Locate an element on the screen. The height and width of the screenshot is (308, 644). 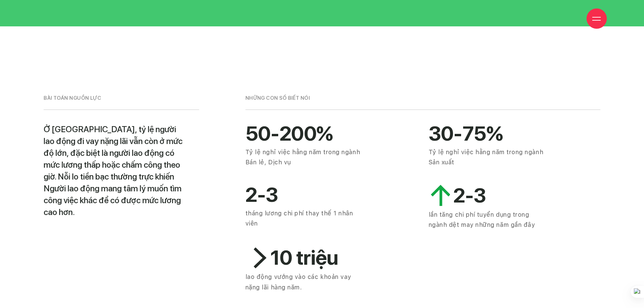
b: 50-200% is located at coordinates (289, 133).